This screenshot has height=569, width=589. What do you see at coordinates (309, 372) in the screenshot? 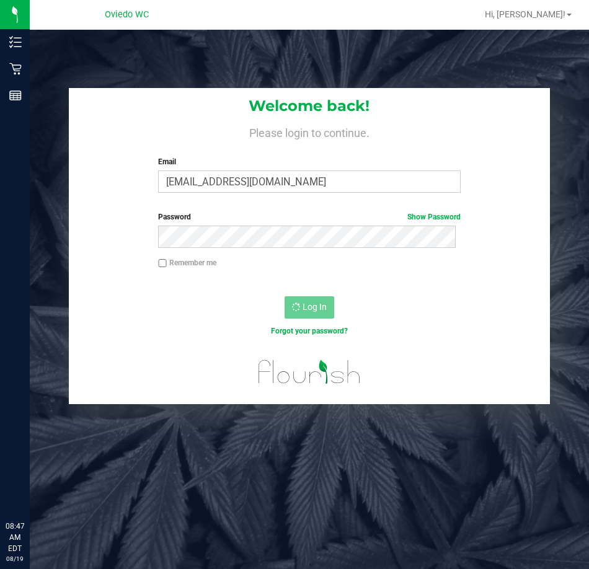
I see `img: flourish_logo.svg` at bounding box center [309, 372].